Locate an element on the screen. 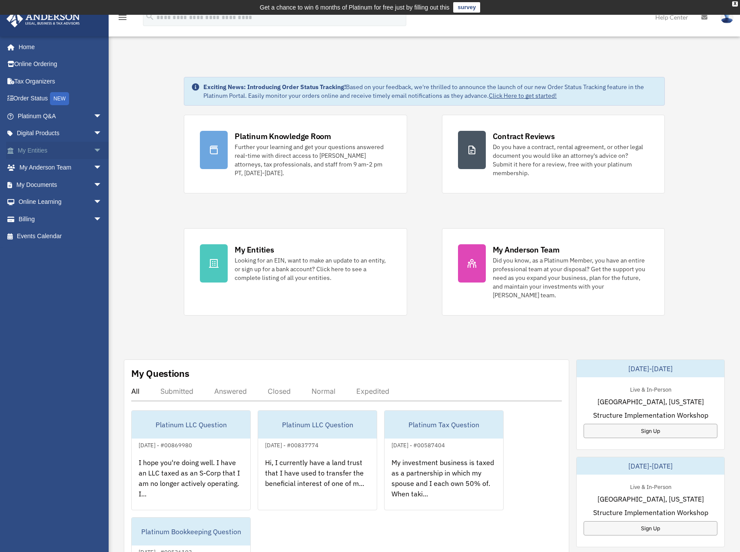 The height and width of the screenshot is (552, 740). div: Contract Reviews is located at coordinates (524, 136).